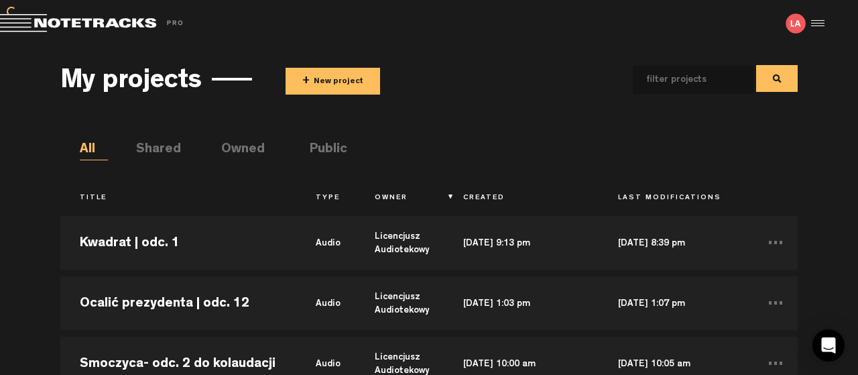 This screenshot has width=858, height=375. What do you see at coordinates (178, 303) in the screenshot?
I see `td: Ocalić prezydenta | odc. 12` at bounding box center [178, 303].